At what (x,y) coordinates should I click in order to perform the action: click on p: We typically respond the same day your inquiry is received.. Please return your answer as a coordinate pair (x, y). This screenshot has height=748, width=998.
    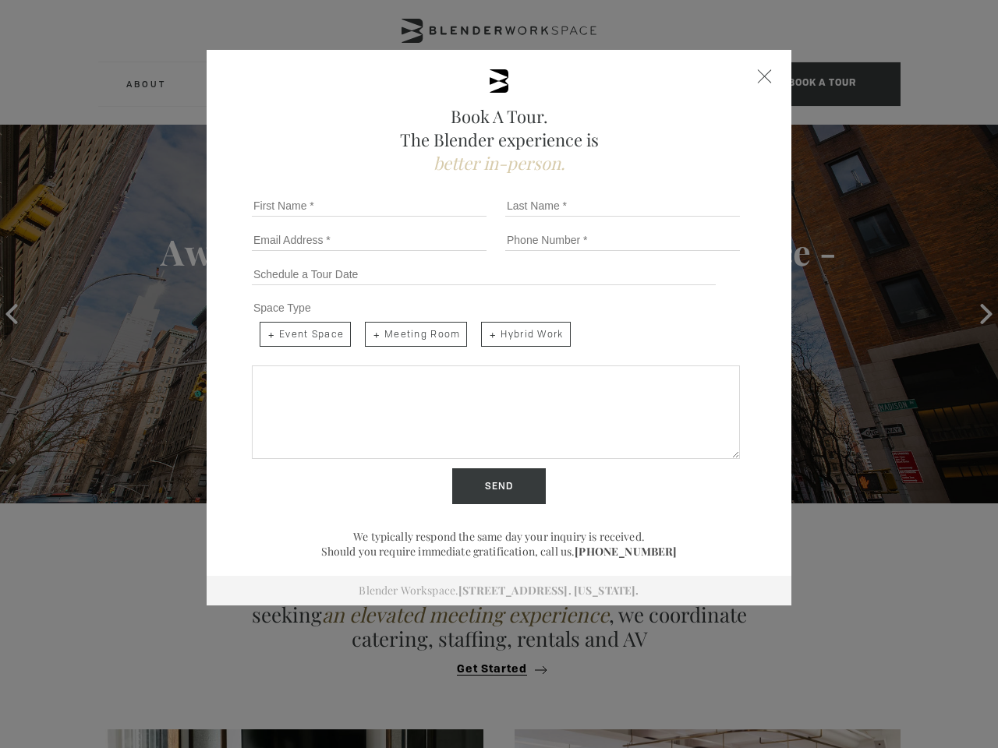
    Looking at the image, I should click on (499, 536).